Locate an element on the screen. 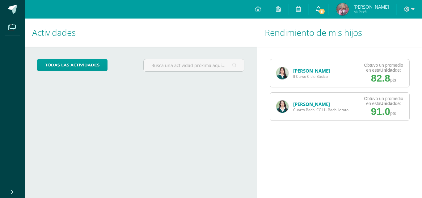 Image resolution: width=422 pixels, height=198 pixels. h1: Actividades is located at coordinates (141, 32).